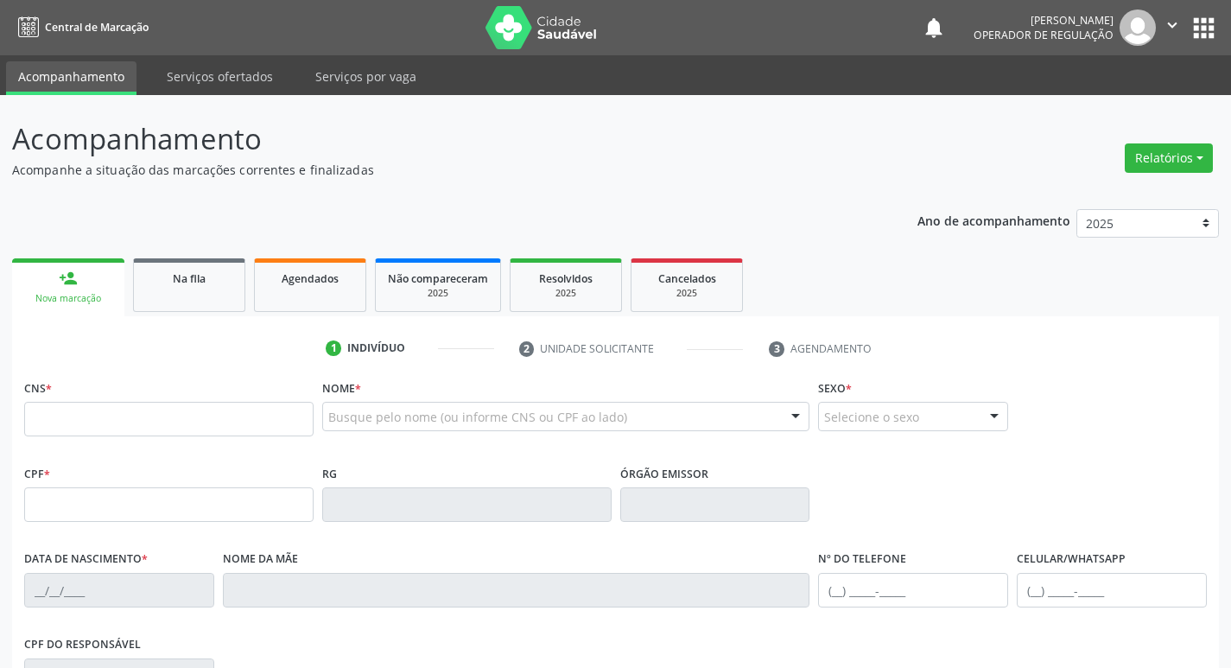 This screenshot has height=668, width=1231. What do you see at coordinates (934, 28) in the screenshot?
I see `button: notifications` at bounding box center [934, 28].